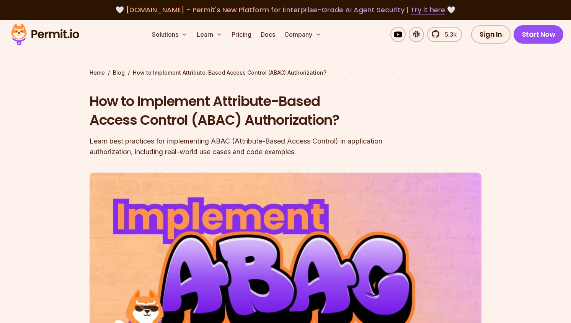 This screenshot has width=571, height=323. Describe the element at coordinates (236, 146) in the screenshot. I see `div: Learn best practices for implementing ABAC (Attribute-Based Access Control) in application author...` at that location.